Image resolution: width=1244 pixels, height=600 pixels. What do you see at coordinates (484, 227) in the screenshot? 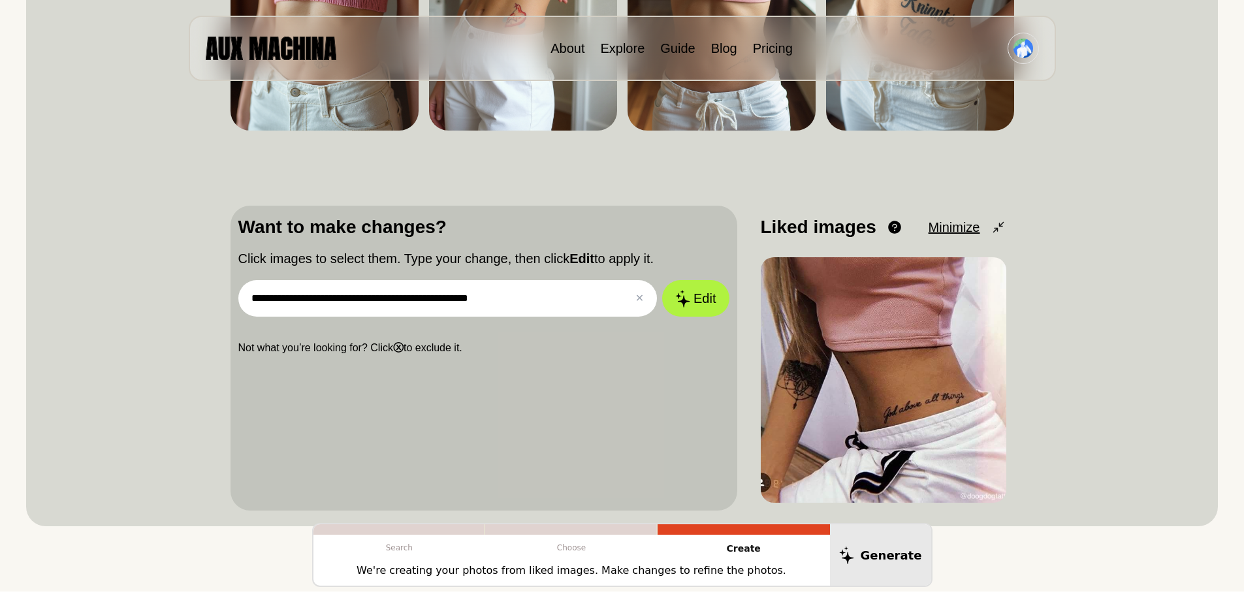
I see `p: Want to make changes?` at bounding box center [484, 227].